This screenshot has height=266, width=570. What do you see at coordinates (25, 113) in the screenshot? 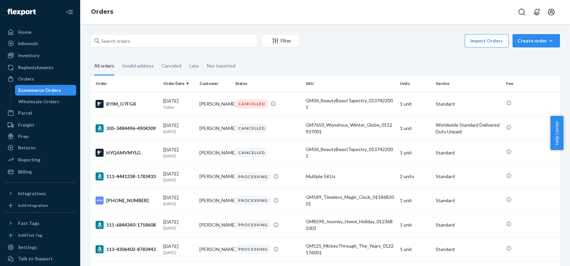
I see `div: Parcel` at bounding box center [25, 113].